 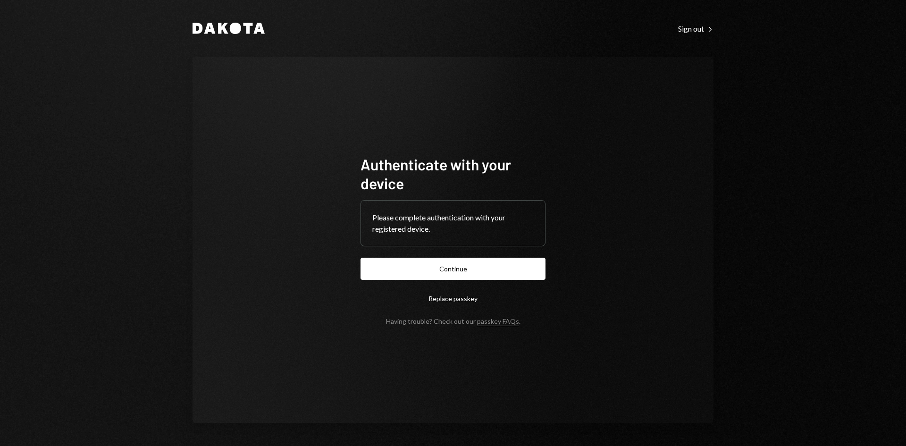 What do you see at coordinates (696, 28) in the screenshot?
I see `a: Sign out` at bounding box center [696, 28].